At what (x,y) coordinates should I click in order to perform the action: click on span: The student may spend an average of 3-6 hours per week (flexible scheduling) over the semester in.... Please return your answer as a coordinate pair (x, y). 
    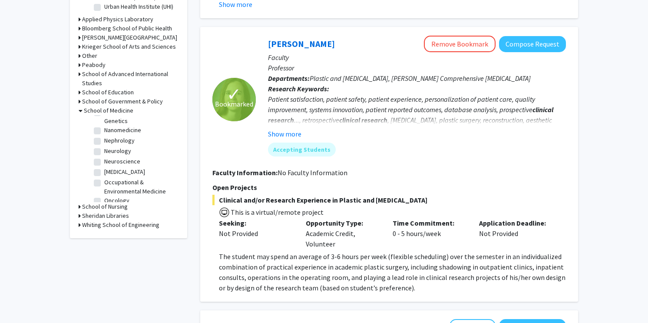
    Looking at the image, I should click on (392, 272).